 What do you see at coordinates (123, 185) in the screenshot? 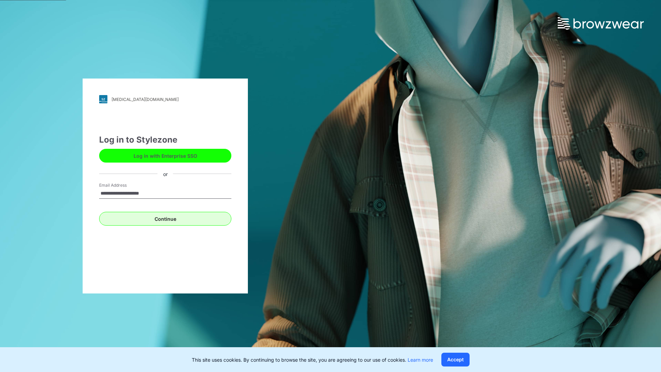
I see `label: Email Address` at bounding box center [123, 185].